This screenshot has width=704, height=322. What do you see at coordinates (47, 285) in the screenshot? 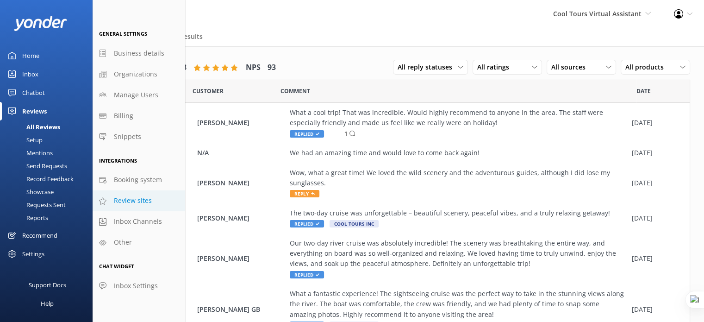
I see `div: Support Docs` at bounding box center [47, 285].